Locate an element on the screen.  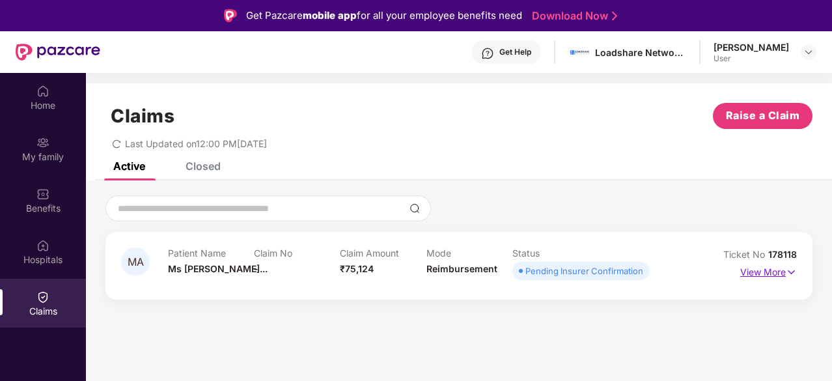
span: redo is located at coordinates (117, 143).